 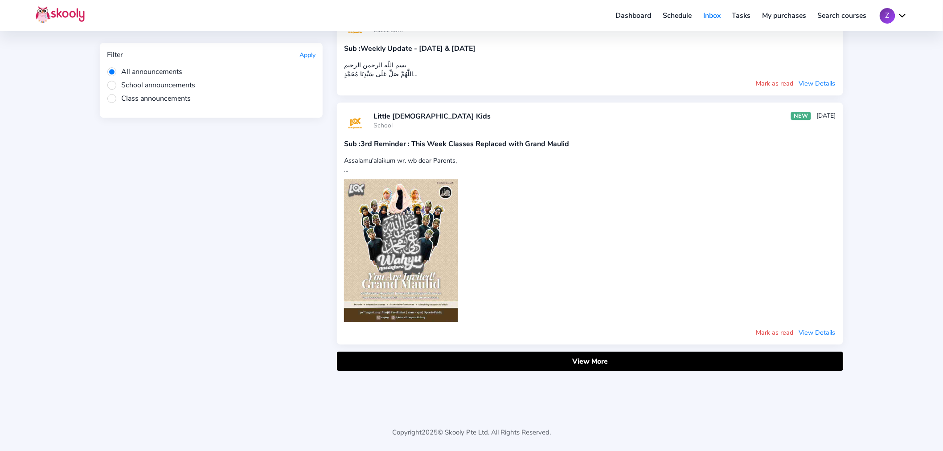 What do you see at coordinates (843, 16) in the screenshot?
I see `a: Search courses` at bounding box center [843, 16].